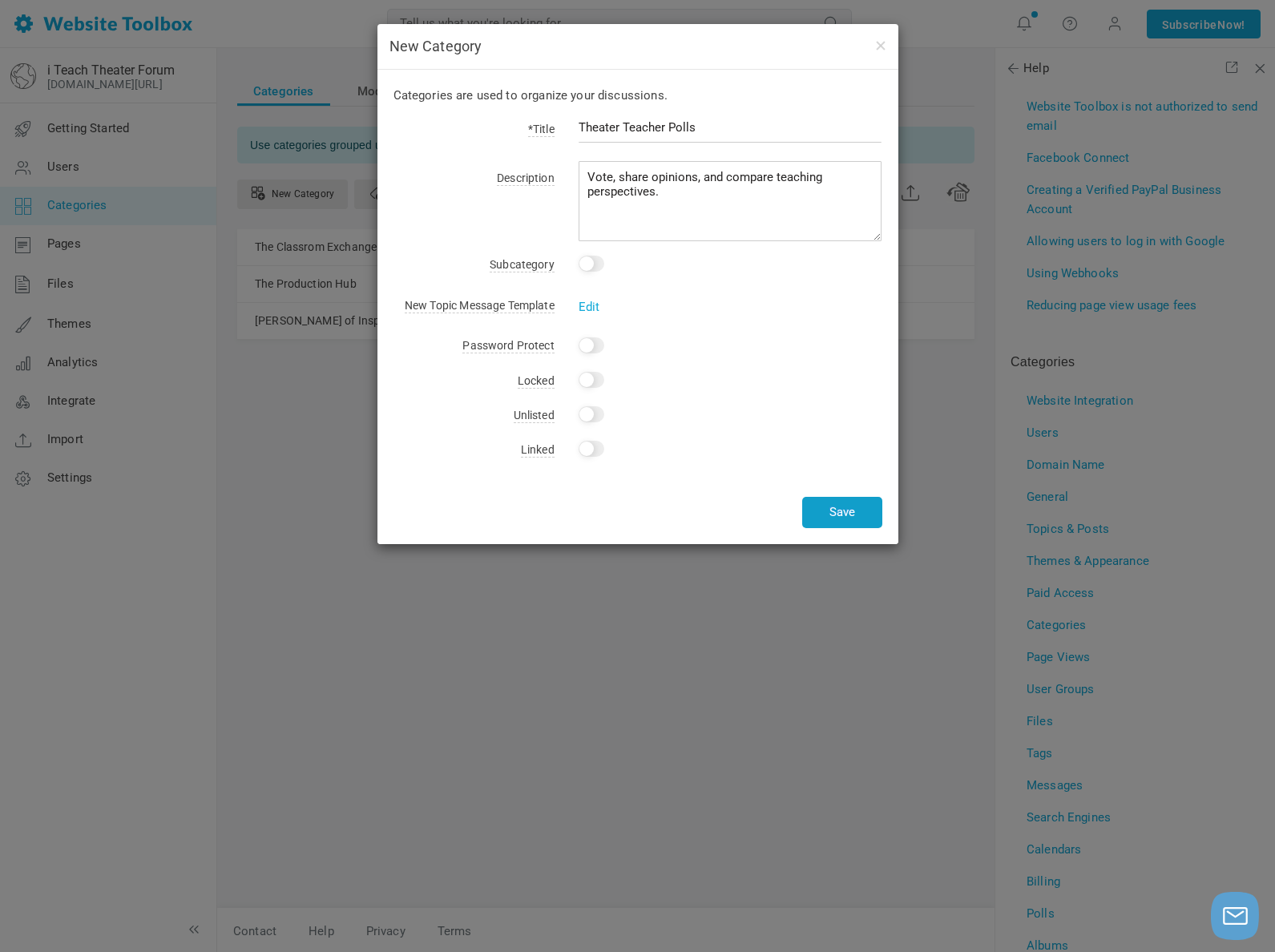  What do you see at coordinates (538, 450) in the screenshot?
I see `span: Linked` at bounding box center [538, 450].